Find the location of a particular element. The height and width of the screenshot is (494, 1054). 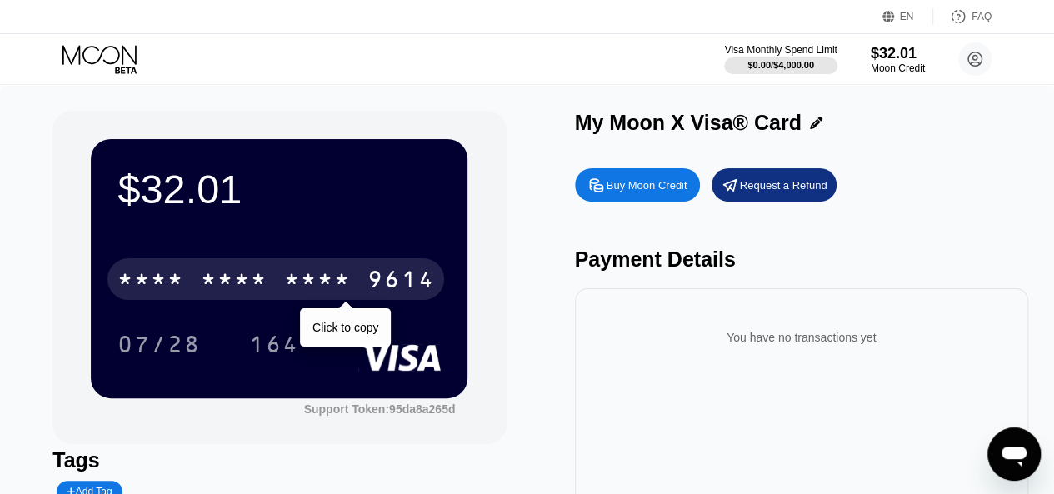

div: Support Token: 95da8a265d is located at coordinates (380, 409).